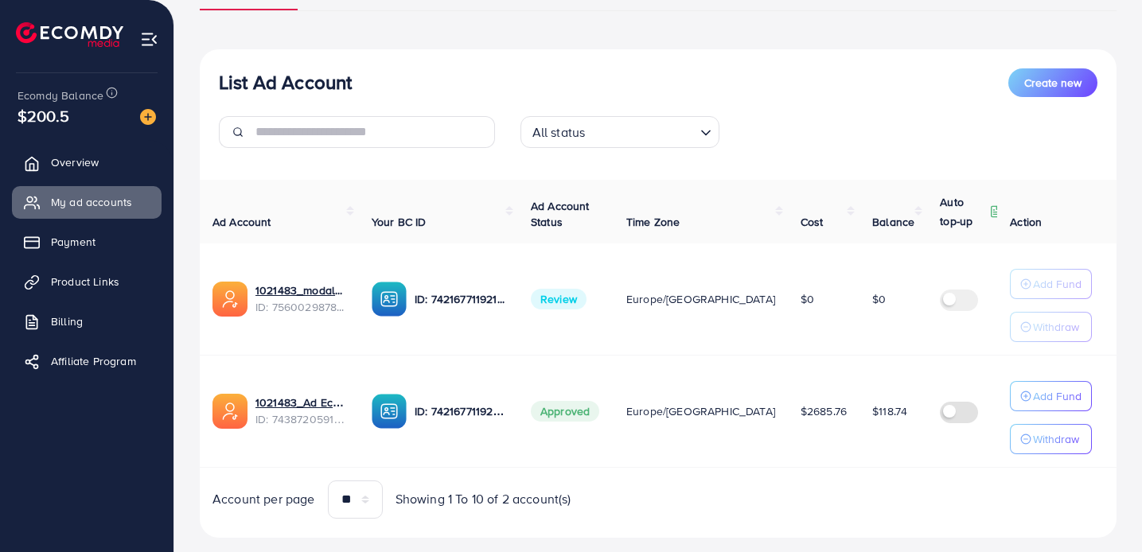 Image resolution: width=1142 pixels, height=552 pixels. What do you see at coordinates (69, 34) in the screenshot?
I see `a: logo` at bounding box center [69, 34].